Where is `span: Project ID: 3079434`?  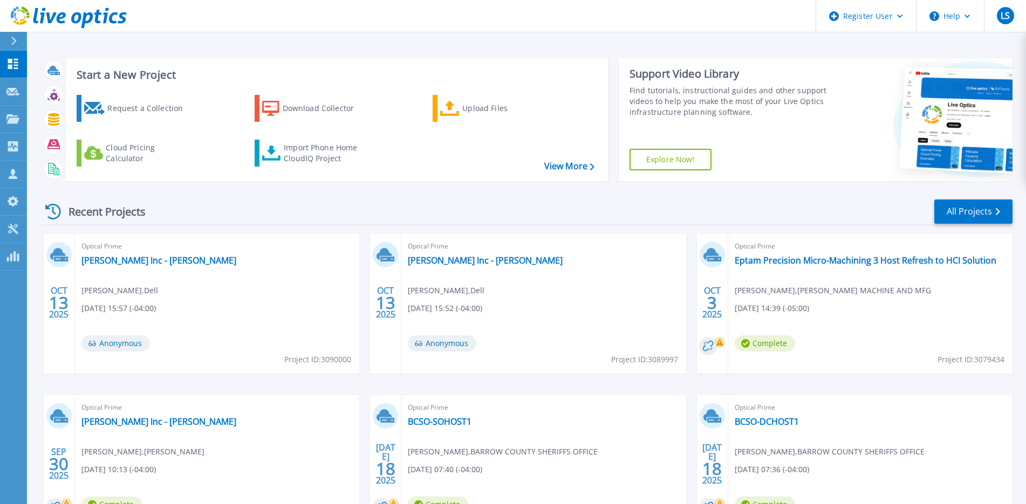 span: Project ID: 3079434 is located at coordinates (971, 360).